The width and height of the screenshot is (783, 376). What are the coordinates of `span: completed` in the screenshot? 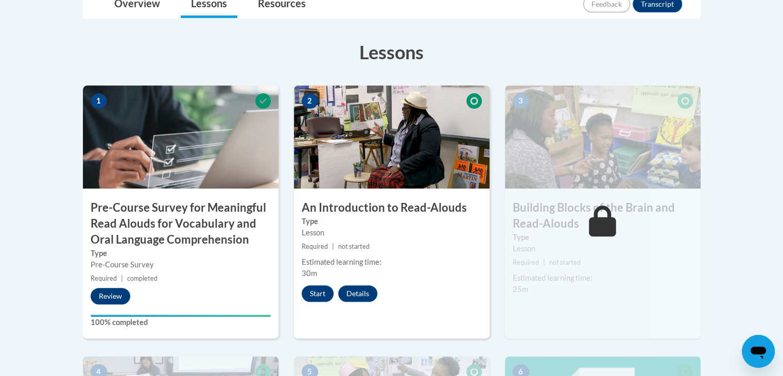 It's located at (142, 278).